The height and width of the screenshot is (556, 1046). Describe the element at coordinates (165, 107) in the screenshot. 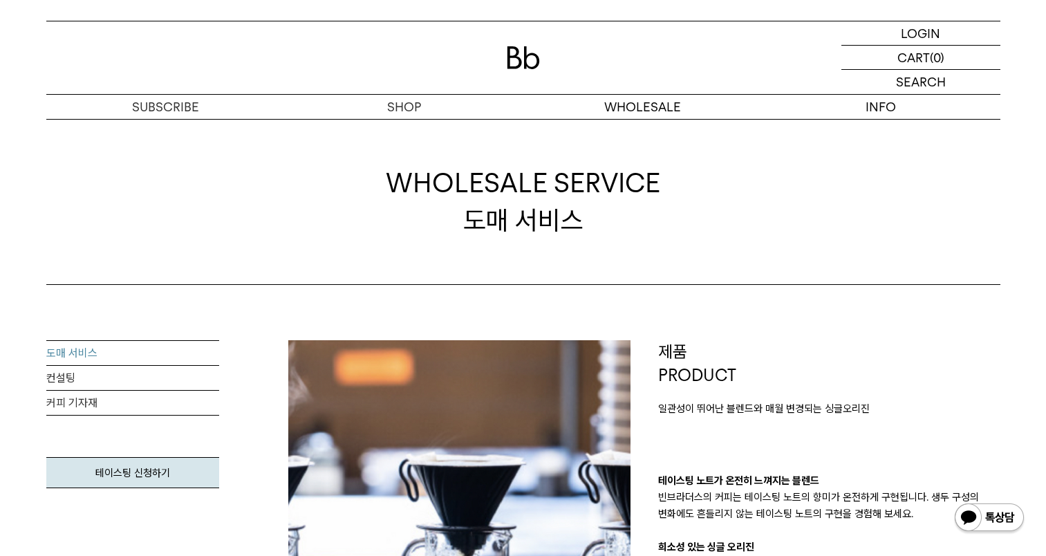

I see `p: SUBSCRIBE` at that location.